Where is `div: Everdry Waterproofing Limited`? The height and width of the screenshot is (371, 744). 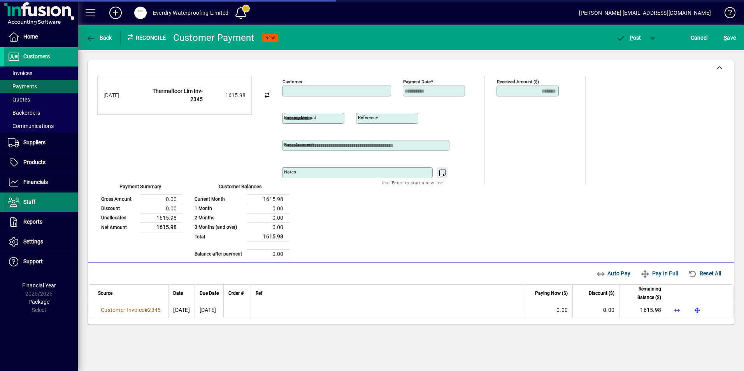
div: Everdry Waterproofing Limited is located at coordinates (191, 13).